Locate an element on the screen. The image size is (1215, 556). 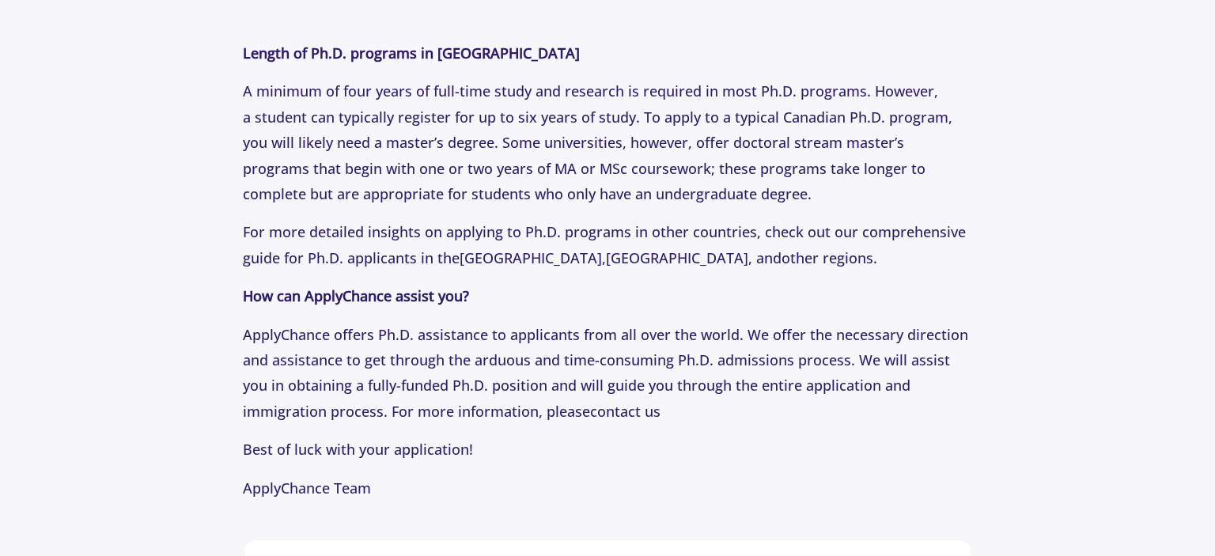
p: For more detailed insights on applying to Ph.D. programs in other countries, check out our compre... is located at coordinates (608, 244).